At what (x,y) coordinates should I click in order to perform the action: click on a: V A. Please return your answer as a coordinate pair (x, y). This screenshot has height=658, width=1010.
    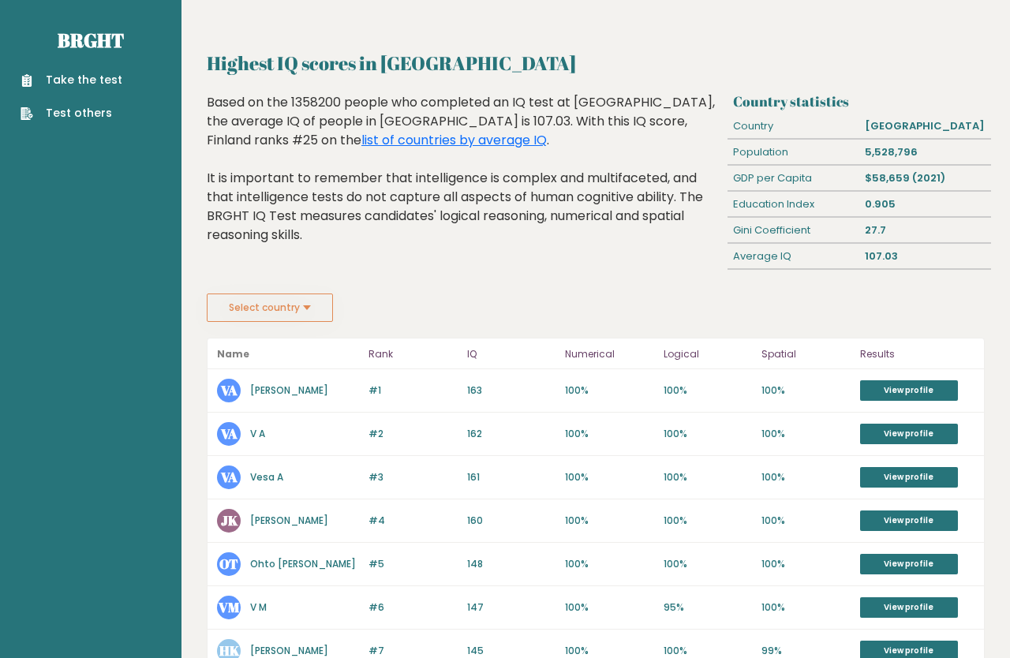
    Looking at the image, I should click on (257, 433).